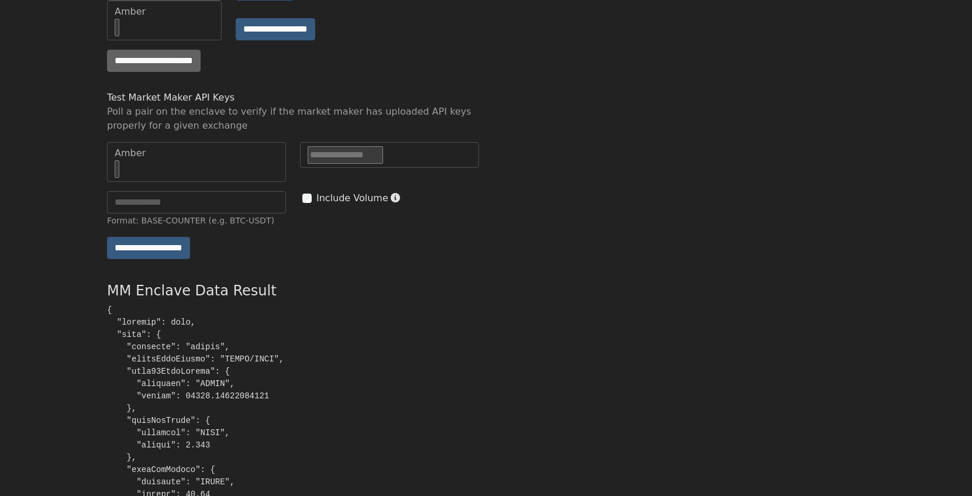 Image resolution: width=972 pixels, height=496 pixels. I want to click on div: Test Market Maker API Keys, so click(293, 98).